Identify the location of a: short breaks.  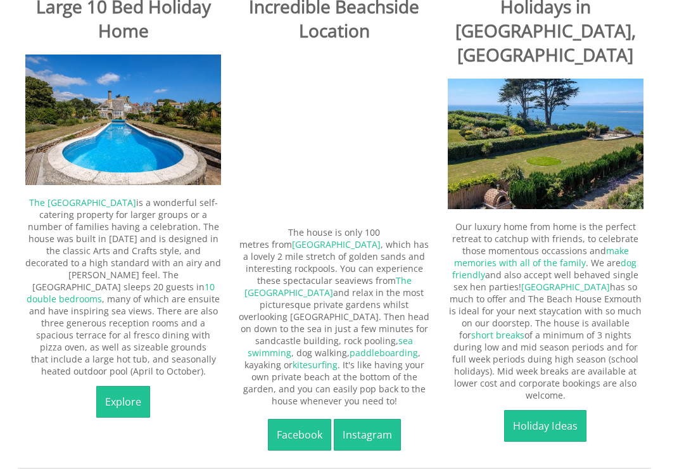
(498, 335).